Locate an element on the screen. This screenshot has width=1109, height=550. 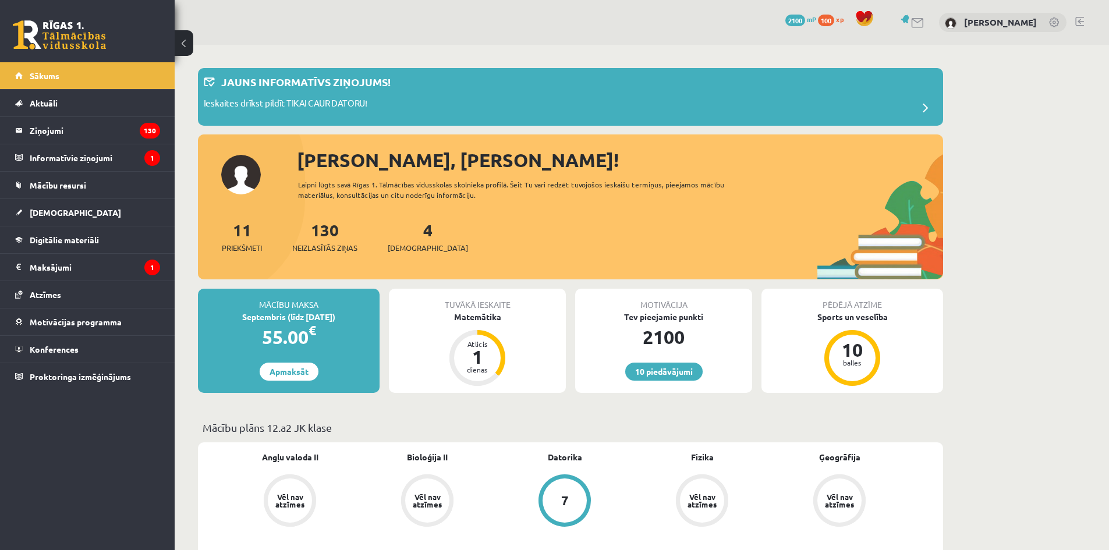
a: Digitālie materiāli is located at coordinates (87, 240).